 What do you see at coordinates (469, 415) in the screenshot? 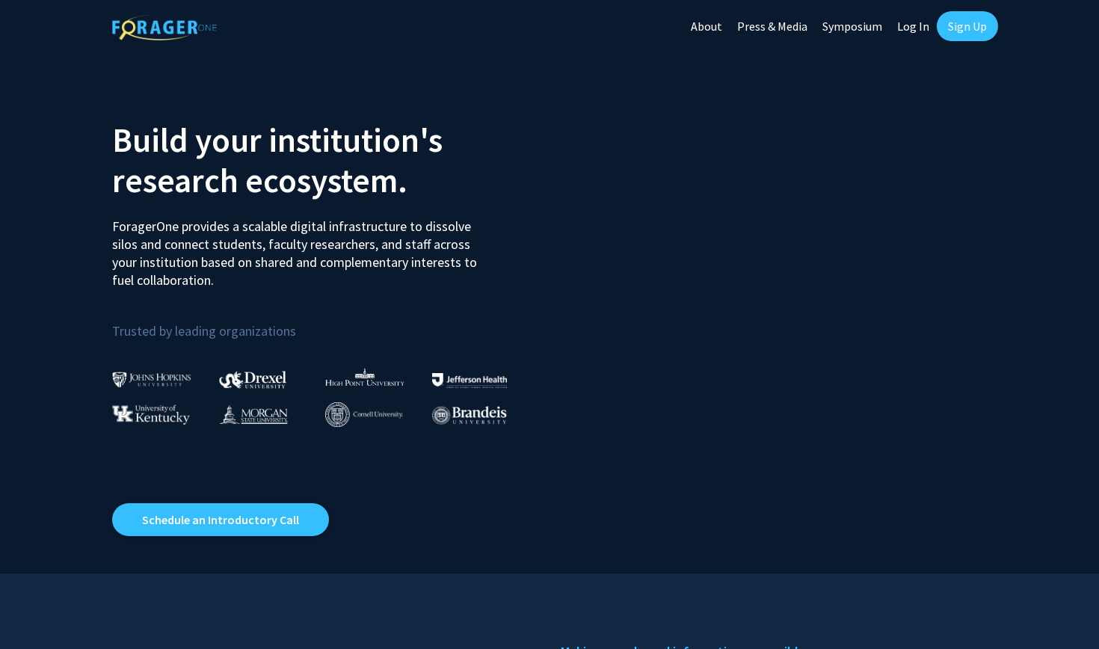
I see `img: Brandeis University` at bounding box center [469, 415].